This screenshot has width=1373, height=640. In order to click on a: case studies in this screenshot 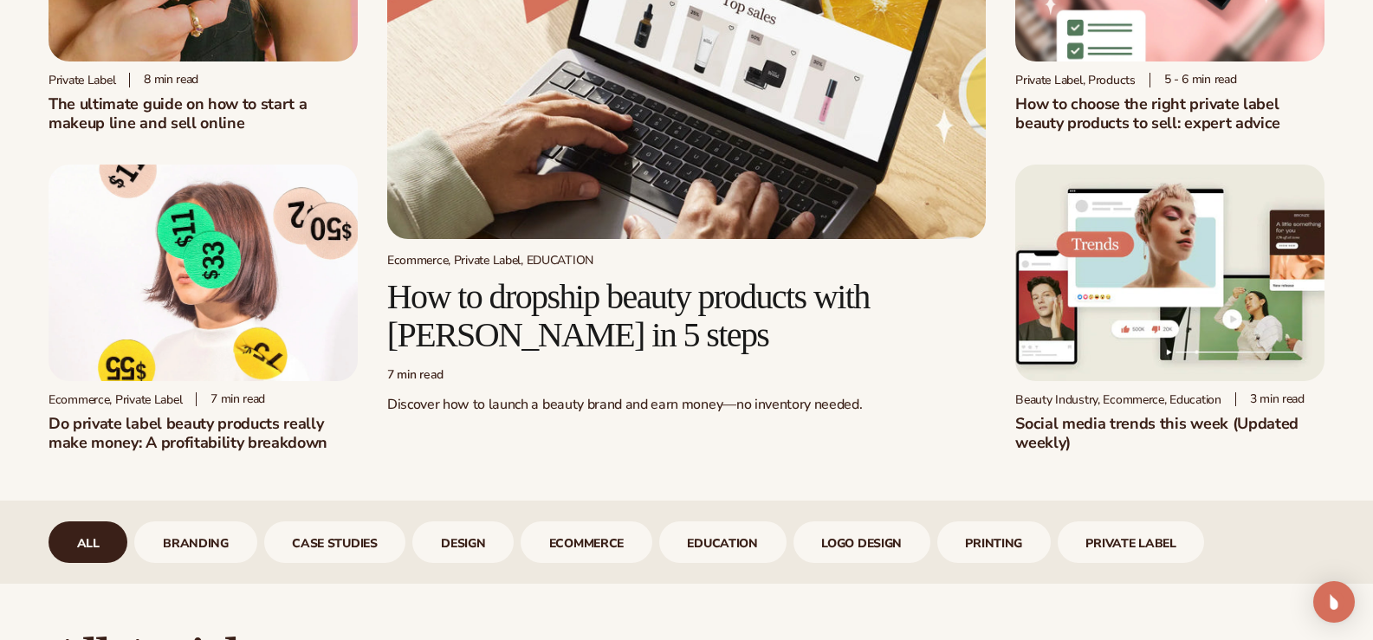, I will do `click(335, 542)`.